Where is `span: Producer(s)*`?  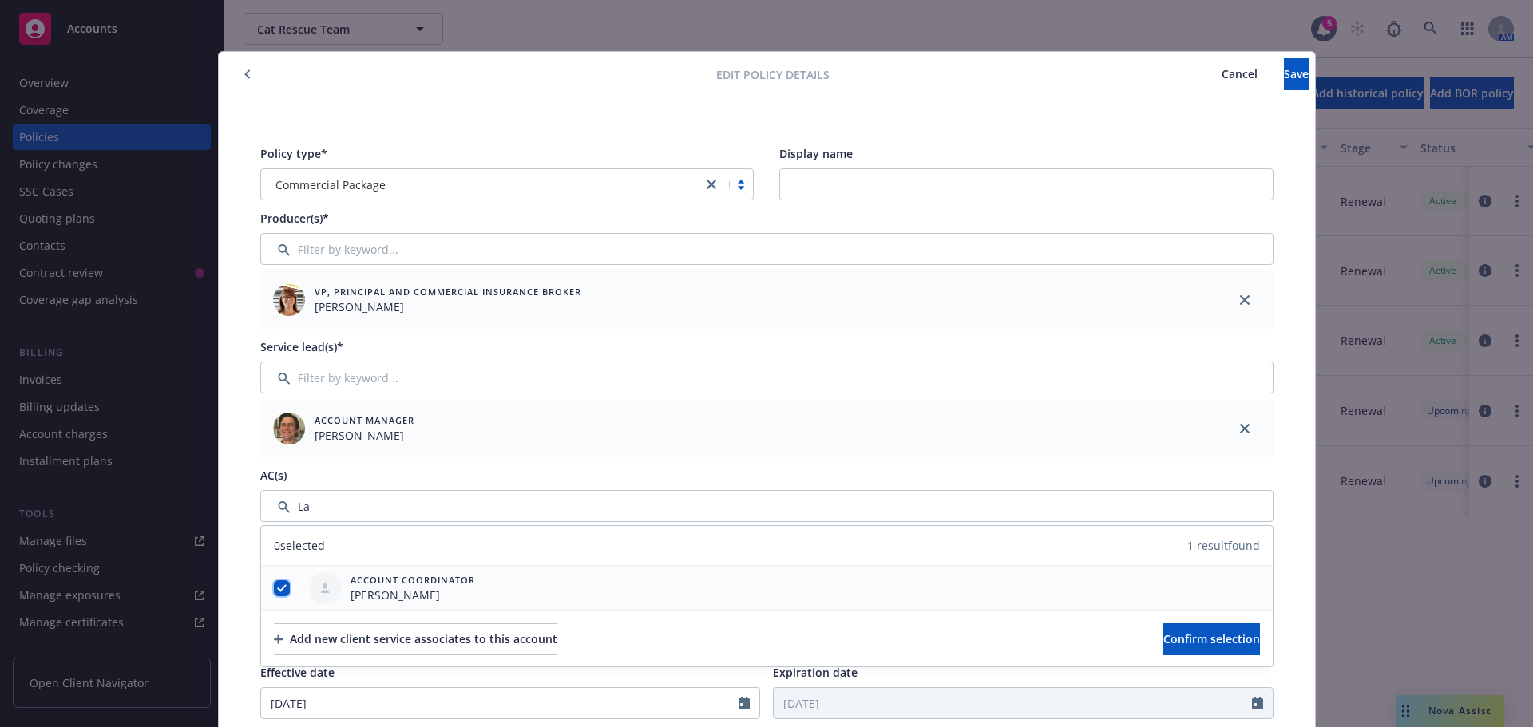 span: Producer(s)* is located at coordinates (295, 218).